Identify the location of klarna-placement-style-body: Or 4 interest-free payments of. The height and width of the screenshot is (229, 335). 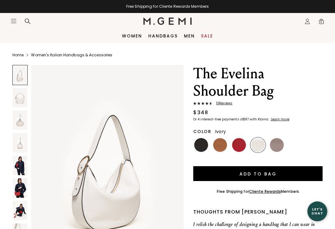
(218, 119).